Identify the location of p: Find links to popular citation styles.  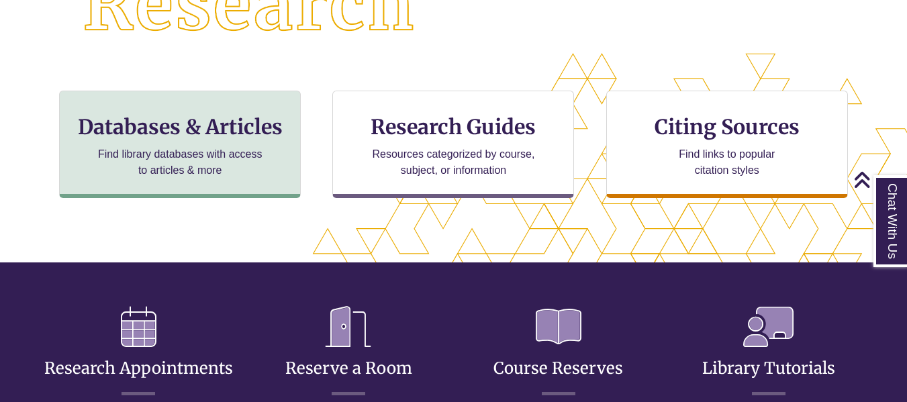
(726, 162).